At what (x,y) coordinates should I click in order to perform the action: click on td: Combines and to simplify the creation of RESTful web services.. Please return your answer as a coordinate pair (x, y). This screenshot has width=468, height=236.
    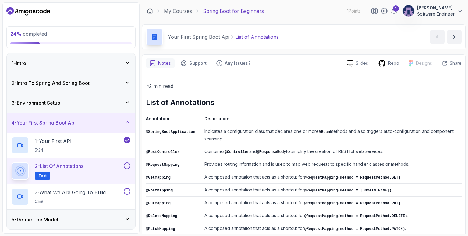
    Looking at the image, I should click on (332, 152).